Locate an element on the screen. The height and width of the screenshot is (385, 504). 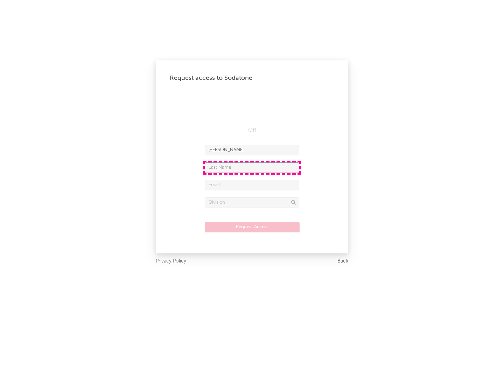
input: Division is located at coordinates (252, 202).